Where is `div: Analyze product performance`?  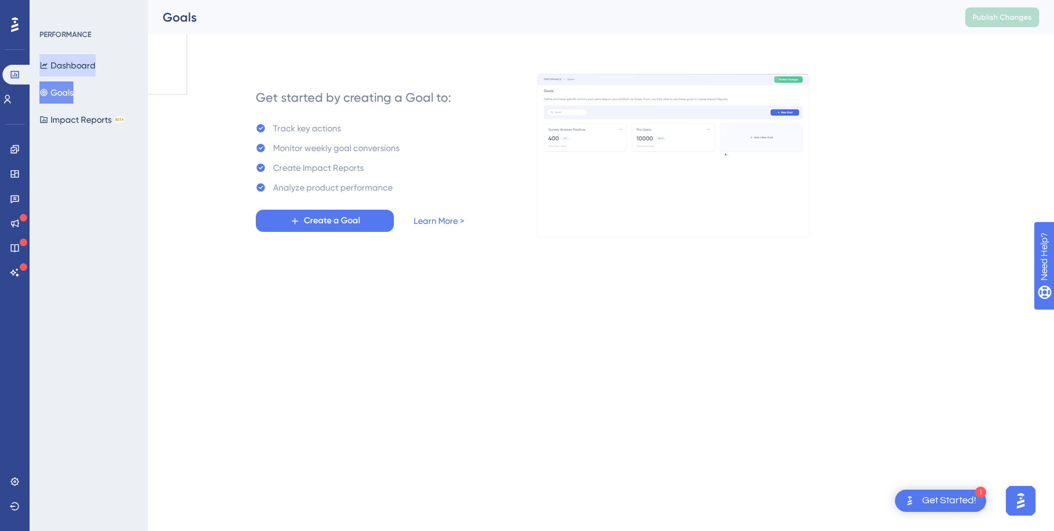 div: Analyze product performance is located at coordinates (333, 187).